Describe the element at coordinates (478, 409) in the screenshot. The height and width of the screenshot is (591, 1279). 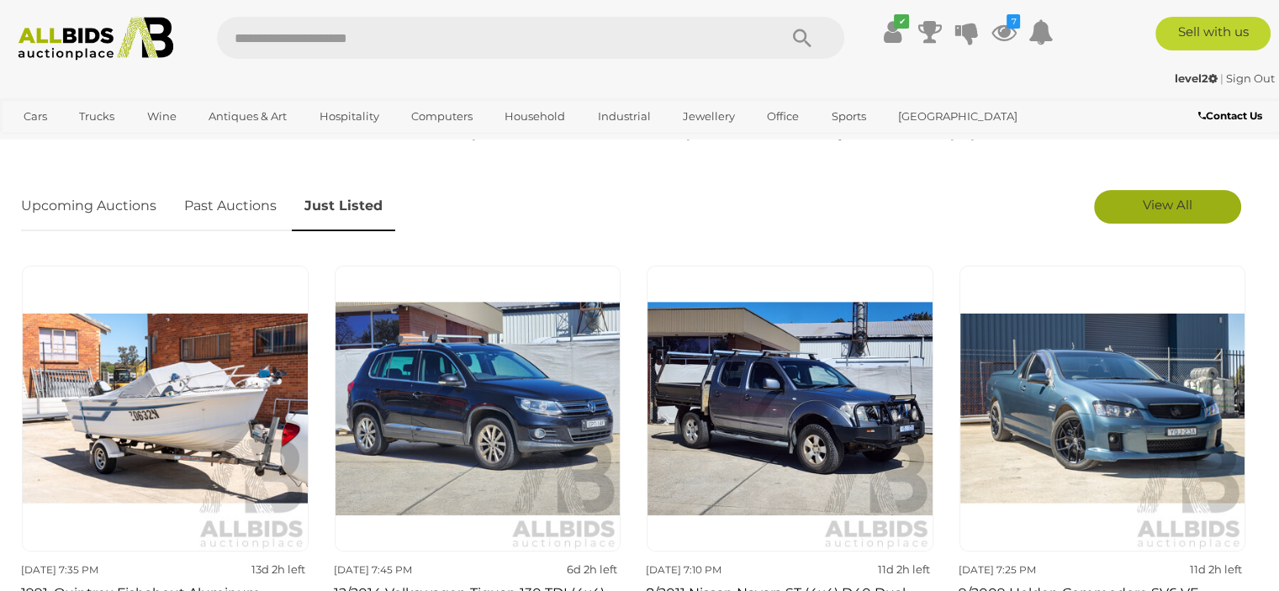
I see `img: 12/2014 Volkswagen Tiguan 130 TDI (4x4) 5NC MY15 4d Wagon Black 2.0L` at that location.